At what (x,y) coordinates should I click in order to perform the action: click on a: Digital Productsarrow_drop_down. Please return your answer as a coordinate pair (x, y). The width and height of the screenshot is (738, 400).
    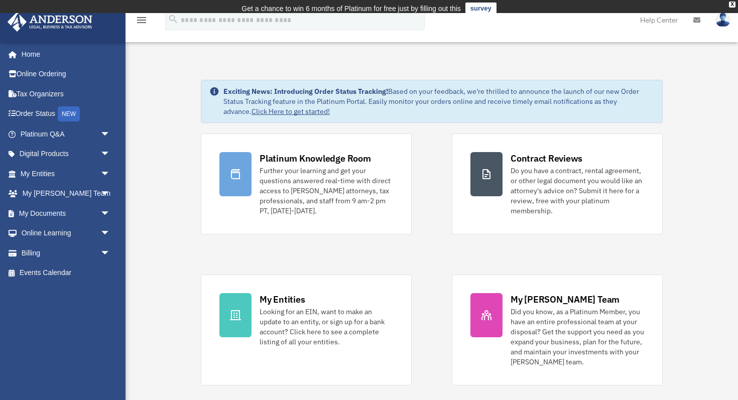
    Looking at the image, I should click on (66, 154).